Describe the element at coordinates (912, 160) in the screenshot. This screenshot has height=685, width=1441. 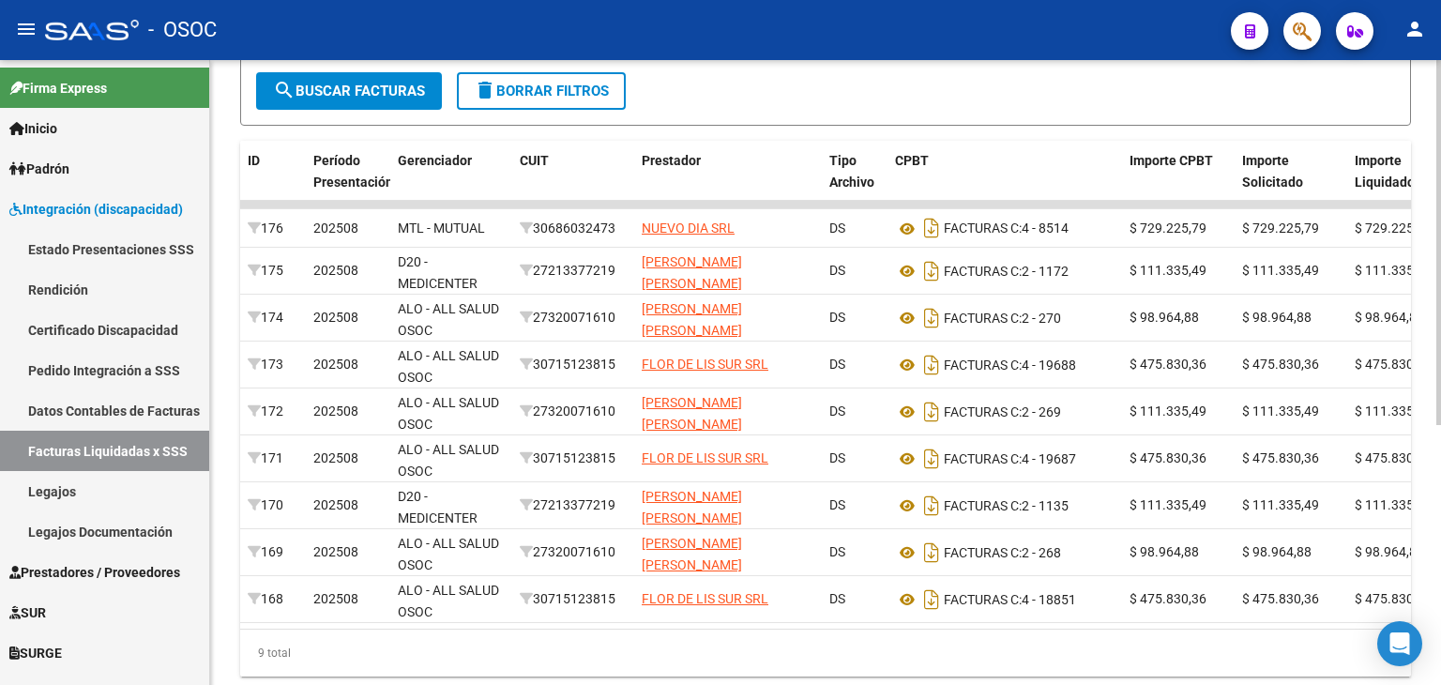
I see `span: CPBT` at that location.